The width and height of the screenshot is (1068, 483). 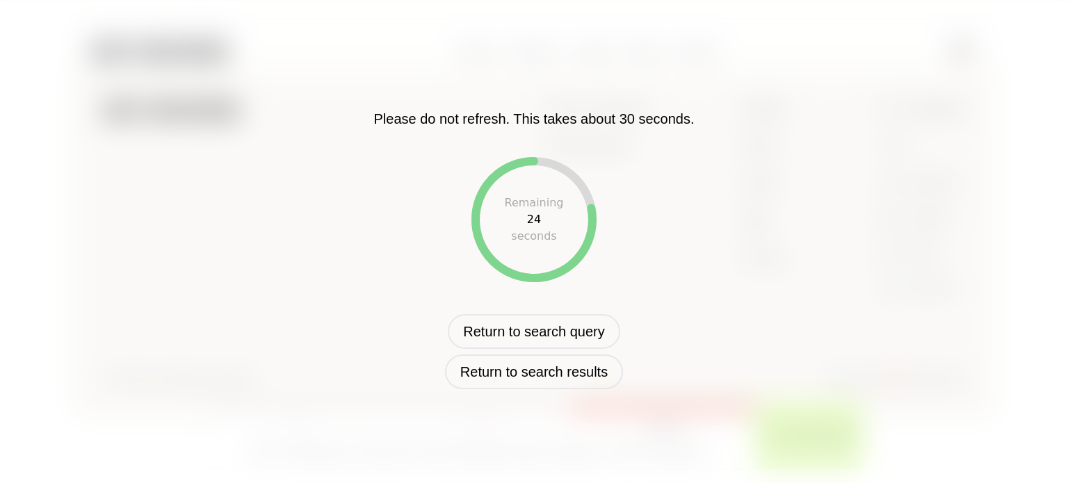 What do you see at coordinates (534, 332) in the screenshot?
I see `button: Return to search query` at bounding box center [534, 332].